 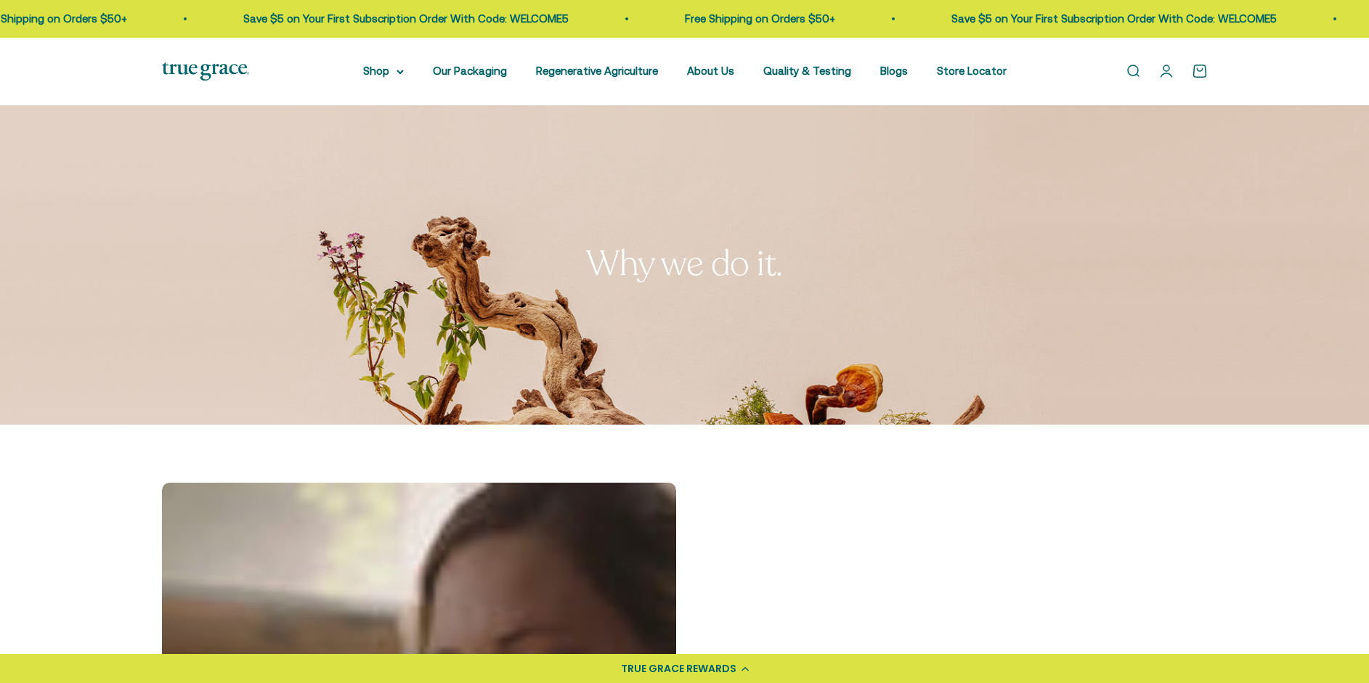 I want to click on div: TRUE GRACE REWARDS, so click(x=678, y=669).